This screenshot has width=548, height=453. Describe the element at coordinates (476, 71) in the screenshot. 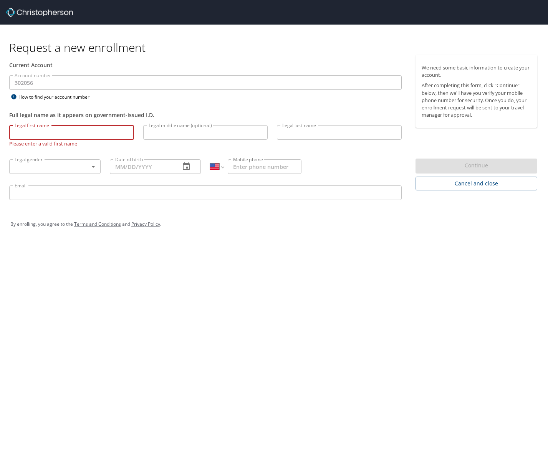

I see `p: We need some basic information to create your account.` at that location.